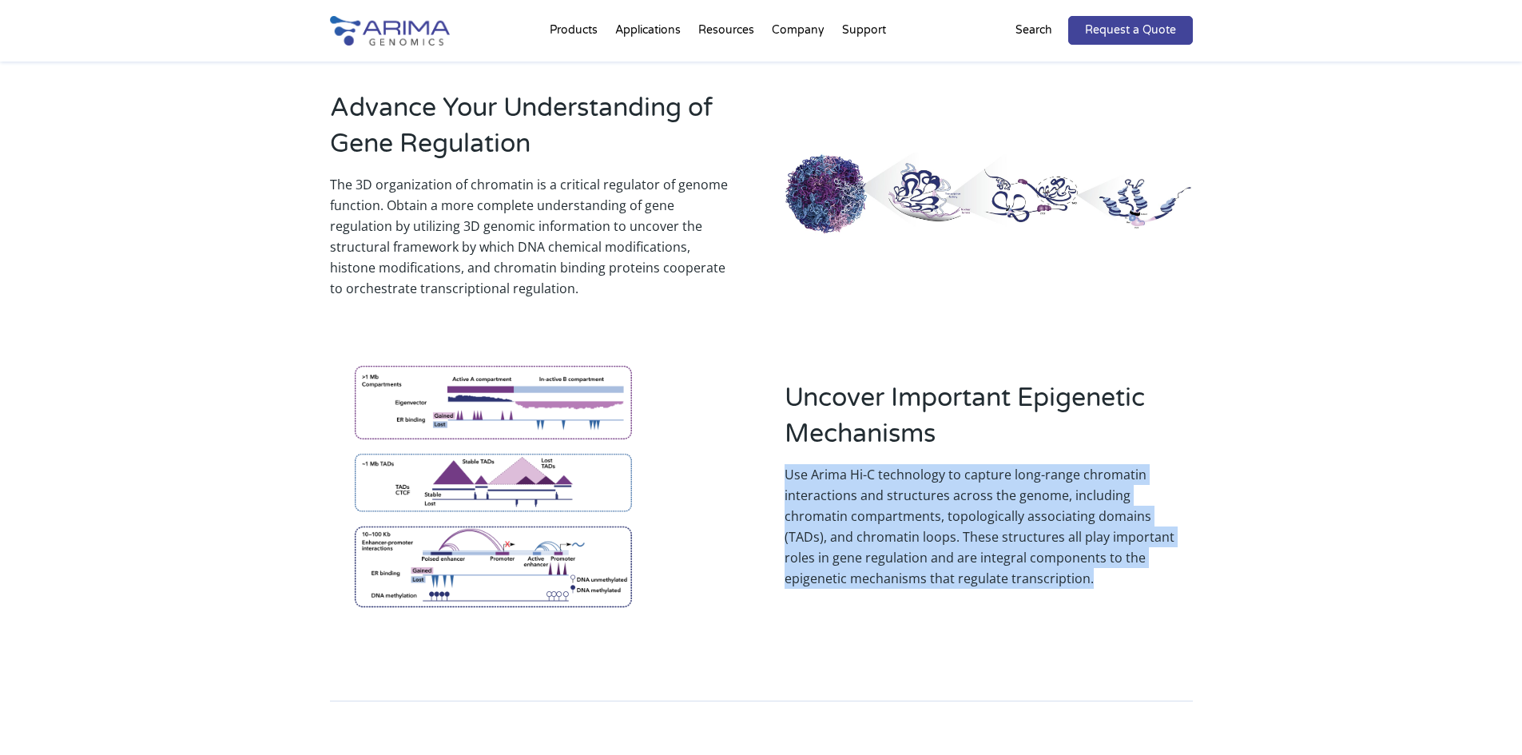  Describe the element at coordinates (988, 194) in the screenshot. I see `img: Epigenetics` at that location.